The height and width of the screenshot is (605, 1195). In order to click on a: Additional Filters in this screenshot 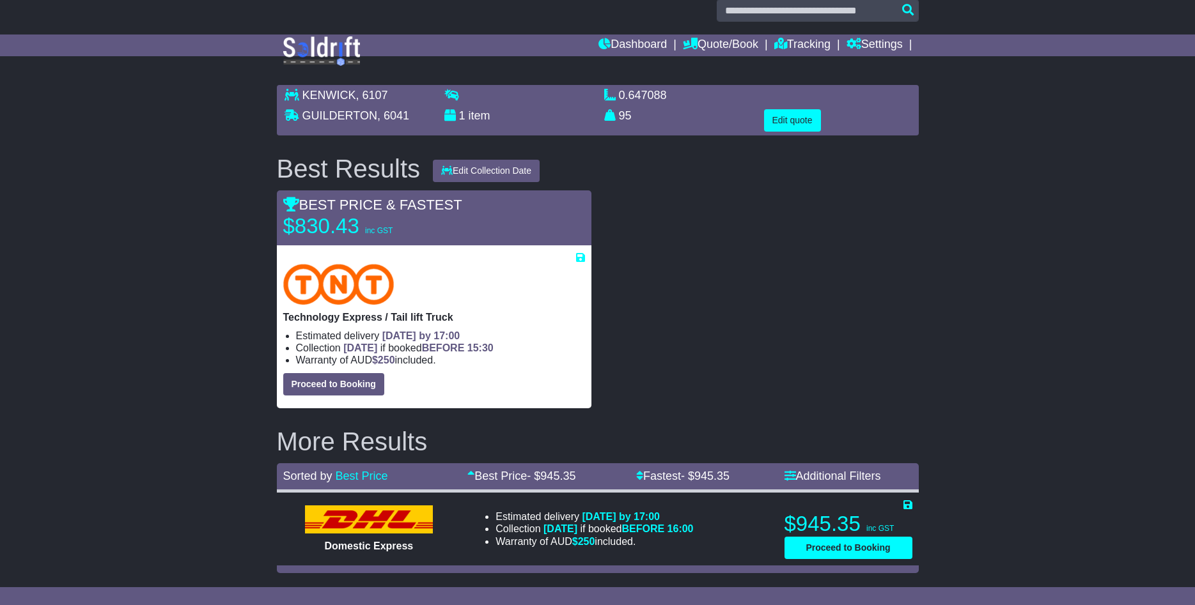, I will do `click(832, 476)`.